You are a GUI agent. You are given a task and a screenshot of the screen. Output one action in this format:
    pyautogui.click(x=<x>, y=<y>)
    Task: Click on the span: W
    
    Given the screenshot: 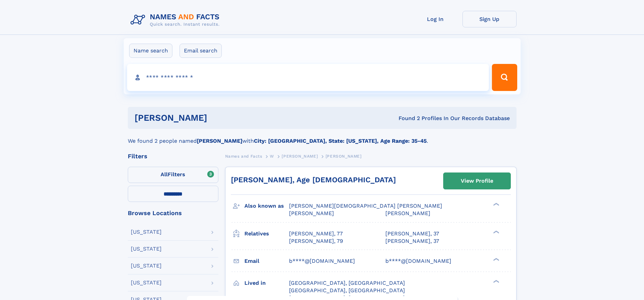 What is the action you would take?
    pyautogui.click(x=272, y=156)
    